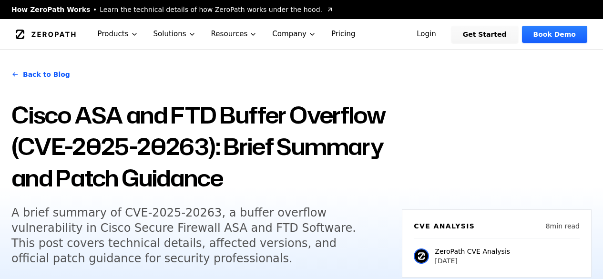 The height and width of the screenshot is (279, 603). What do you see at coordinates (173, 10) in the screenshot?
I see `a: How ZeroPath WorksLearn the technical details of how ZeroPath works under the hood.` at bounding box center [173, 10].